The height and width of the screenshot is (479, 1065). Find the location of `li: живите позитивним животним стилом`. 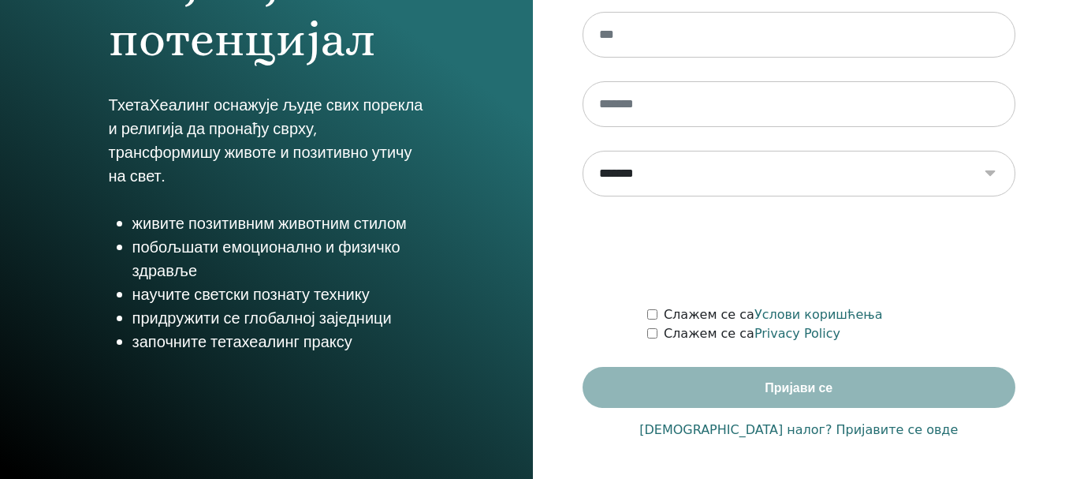

li: живите позитивним животним стилом is located at coordinates (278, 223).